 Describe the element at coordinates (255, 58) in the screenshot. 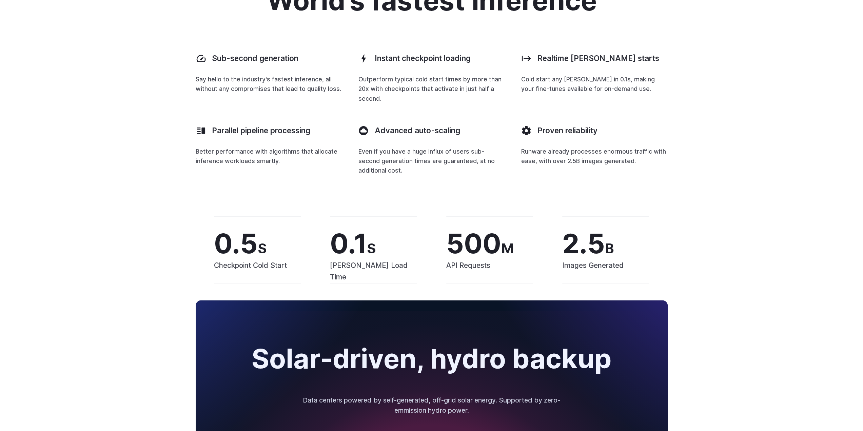

I see `h3: Sub-second generation` at that location.